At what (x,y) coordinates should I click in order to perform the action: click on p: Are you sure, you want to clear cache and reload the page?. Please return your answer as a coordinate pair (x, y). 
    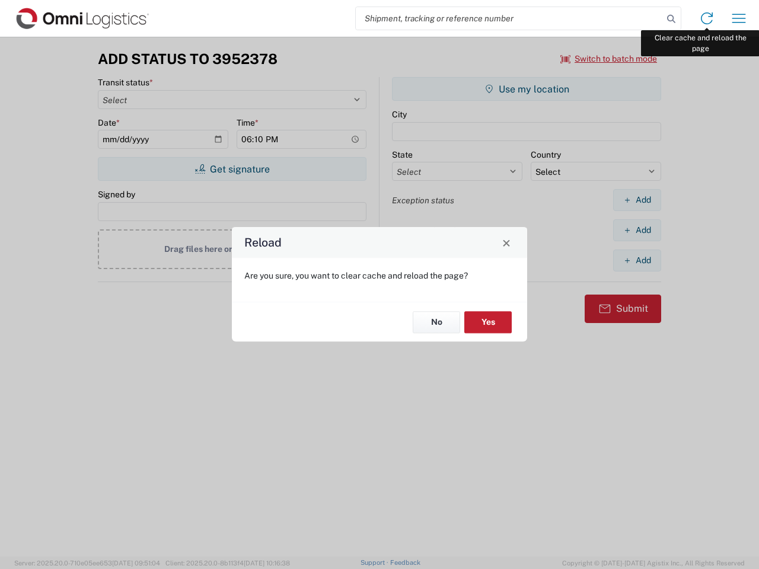
    Looking at the image, I should click on (379, 276).